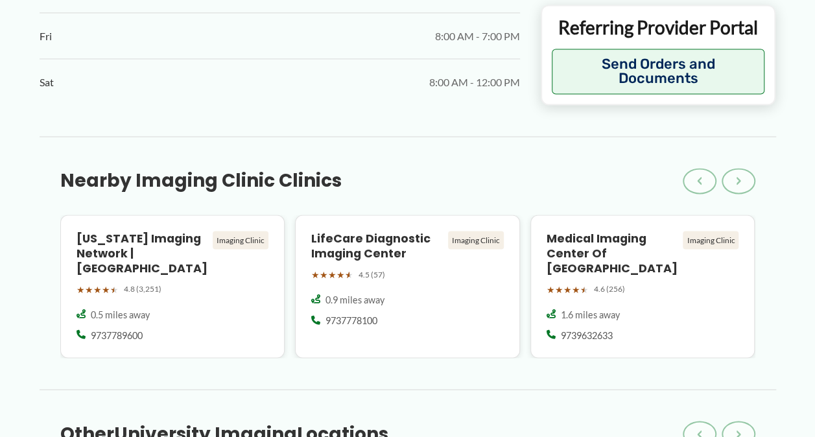  I want to click on span: Sat, so click(47, 82).